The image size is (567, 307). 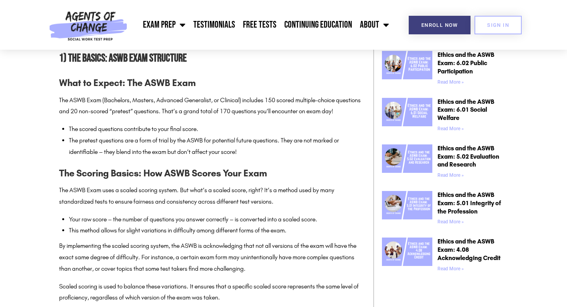 I want to click on p: By implementing the scaled scoring system, the ASWB is acknowledging that not all versions of the..., so click(x=212, y=257).